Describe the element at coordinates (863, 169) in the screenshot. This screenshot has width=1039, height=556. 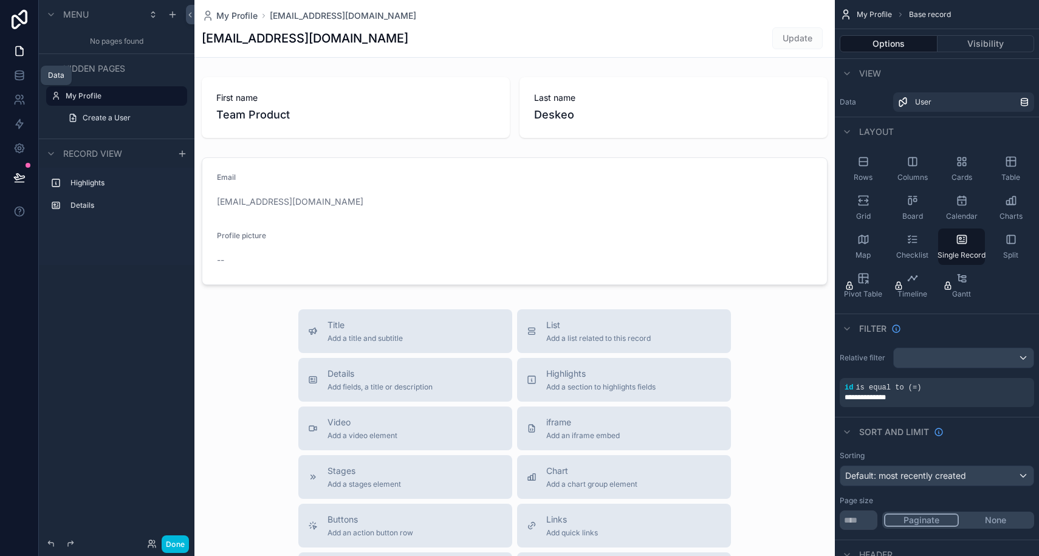
I see `button: Rows` at that location.